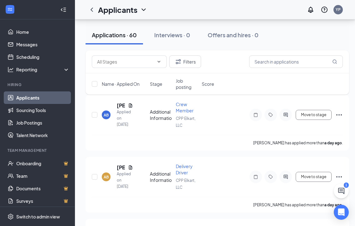 The image size is (355, 226). Describe the element at coordinates (43, 57) in the screenshot. I see `a: Scheduling` at that location.